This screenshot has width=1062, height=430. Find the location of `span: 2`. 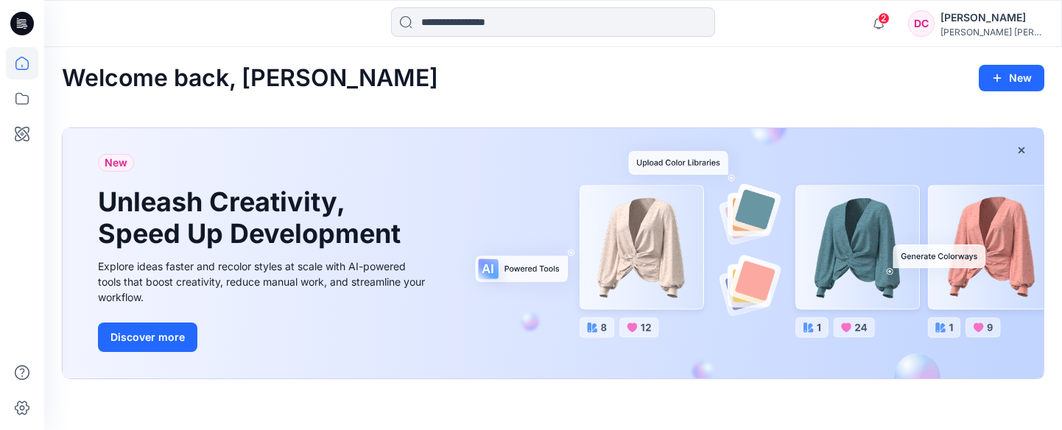

span: 2 is located at coordinates (884, 18).